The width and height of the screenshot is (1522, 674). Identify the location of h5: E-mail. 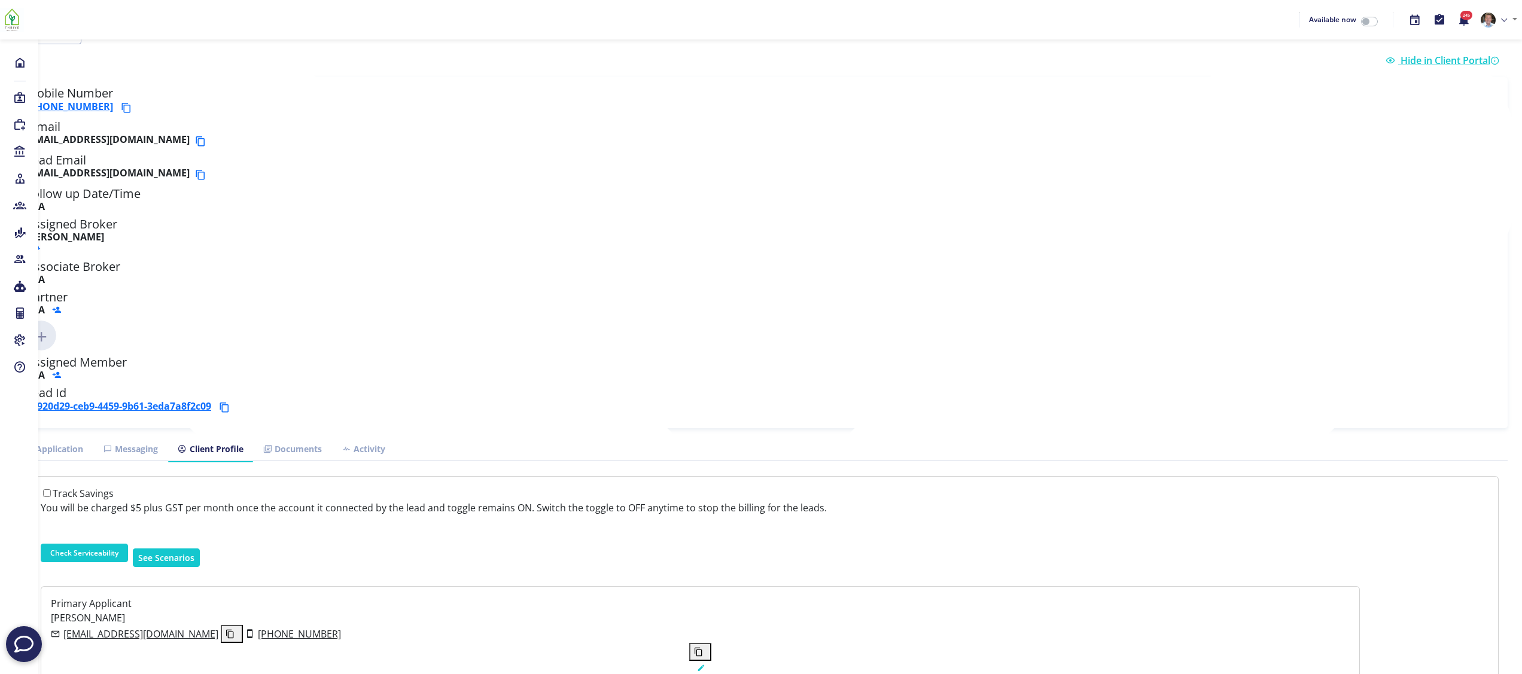
(761, 134).